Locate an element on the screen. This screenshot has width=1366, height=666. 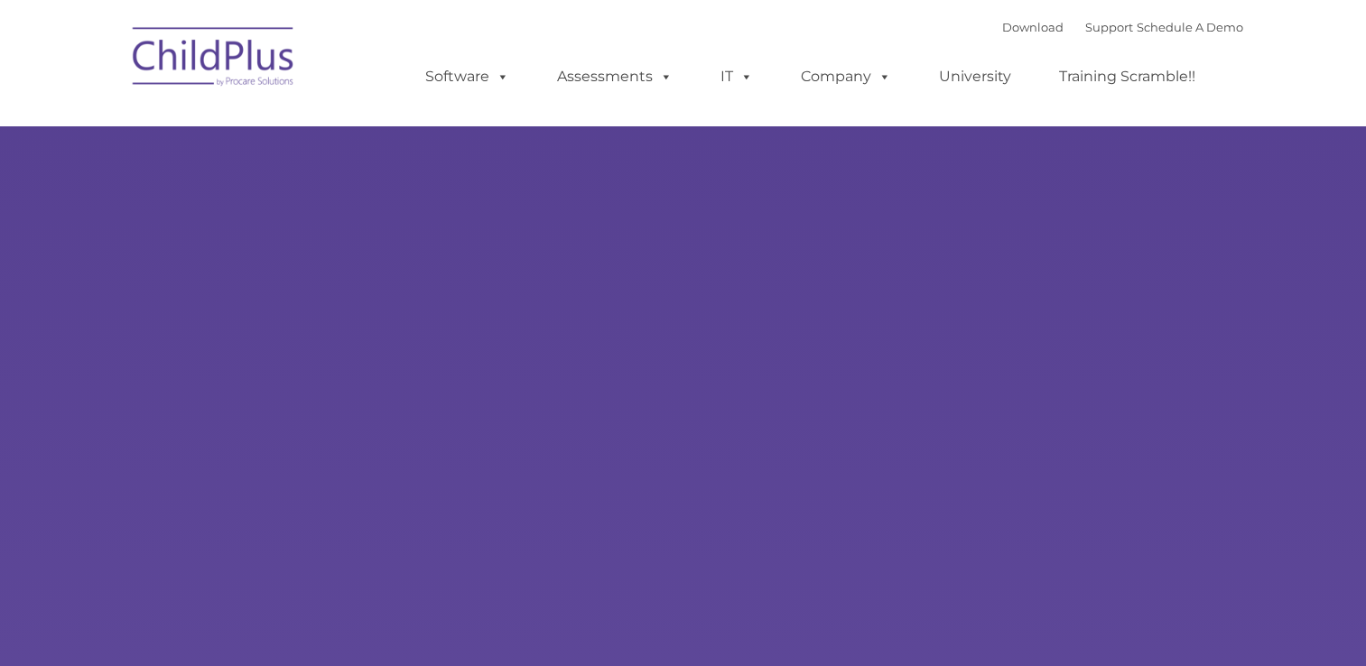
a: Support is located at coordinates (1109, 27).